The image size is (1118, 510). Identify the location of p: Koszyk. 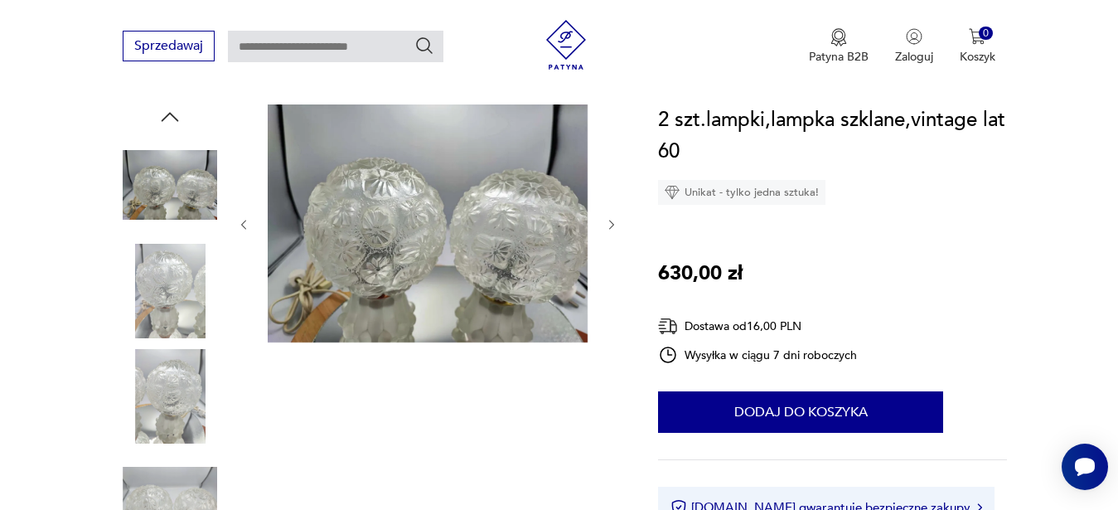
(977, 56).